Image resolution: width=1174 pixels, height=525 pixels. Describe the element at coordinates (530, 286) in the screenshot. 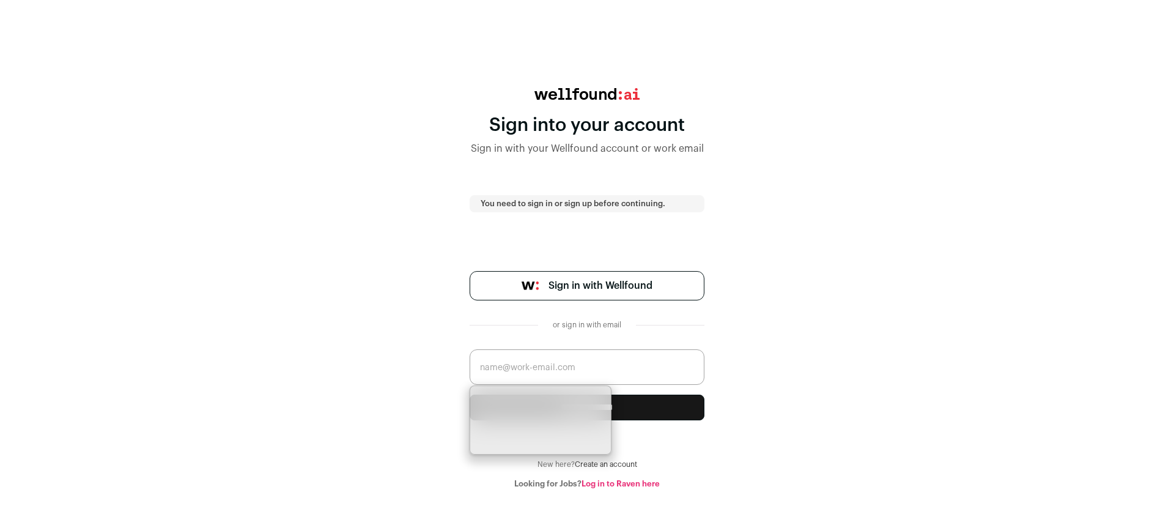

I see `img: wellfound-symbol-flush-black-fb3c872781a75f747ccb3a119075da62bfe97bd399995f84a933054e44a575c4.png` at that location.